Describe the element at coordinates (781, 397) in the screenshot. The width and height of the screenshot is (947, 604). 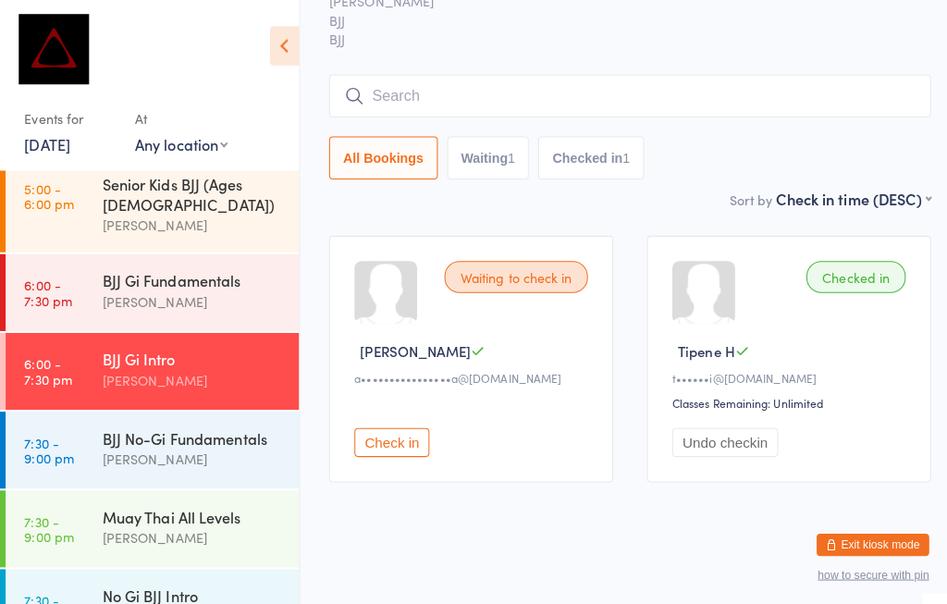
I see `div: Classes Remaining: Unlimited` at that location.